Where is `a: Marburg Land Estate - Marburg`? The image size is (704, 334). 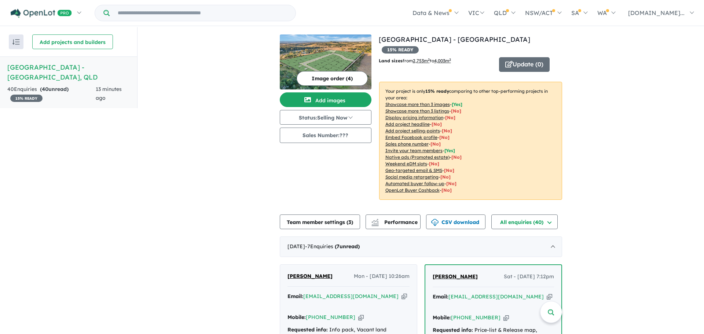 a: Marburg Land Estate - Marburg is located at coordinates (326, 62).